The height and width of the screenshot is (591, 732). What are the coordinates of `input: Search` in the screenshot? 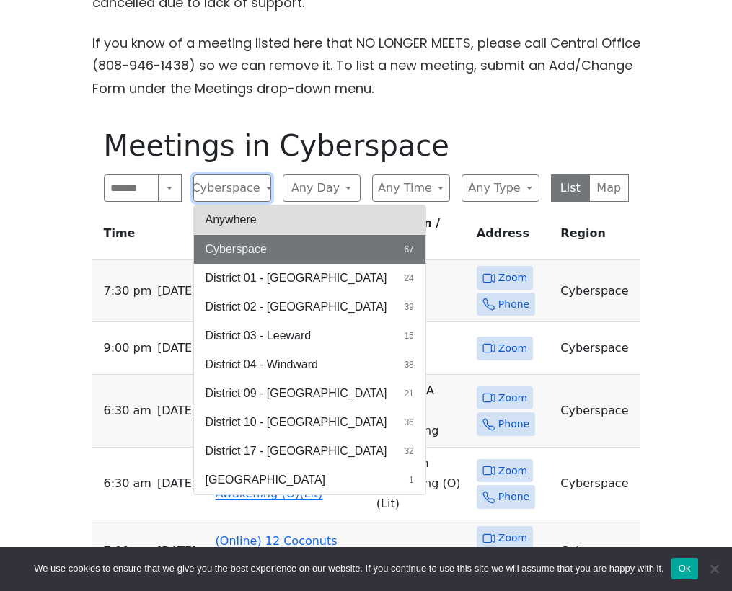 It's located at (131, 188).